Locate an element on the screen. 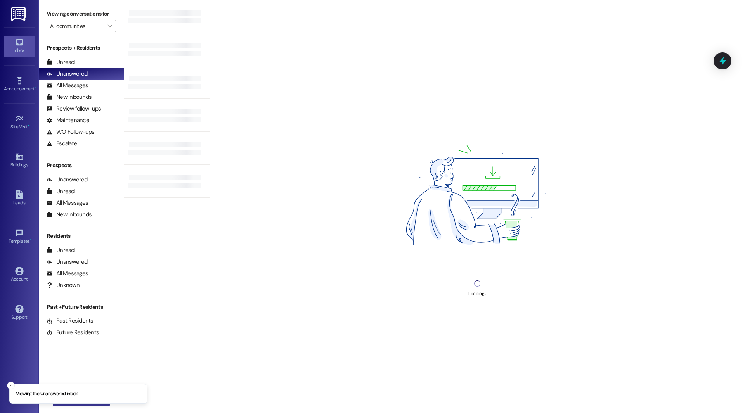 This screenshot has height=413, width=745. img: ResiDesk Logo is located at coordinates (19, 14).